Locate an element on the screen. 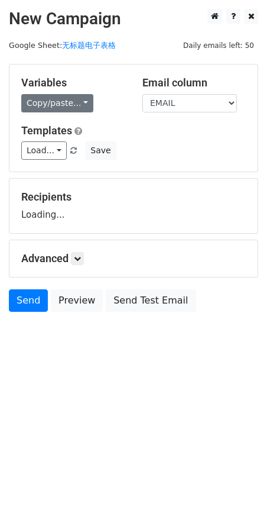 This screenshot has height=513, width=267. span: Daily emails left: 50 is located at coordinates (219, 46).